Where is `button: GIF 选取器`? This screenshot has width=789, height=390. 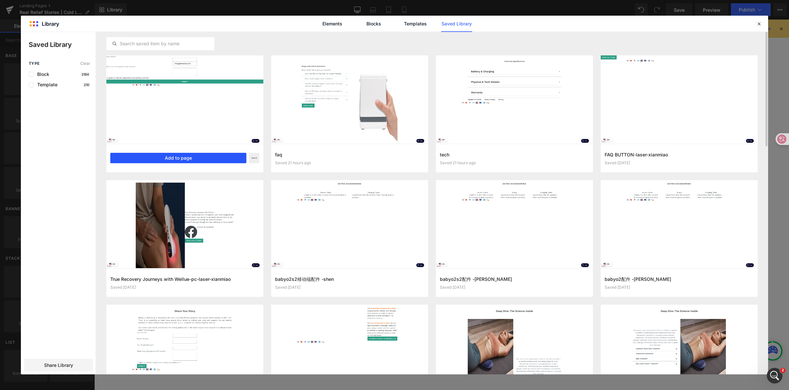
button: GIF 选取器 is located at coordinates (23, 216).